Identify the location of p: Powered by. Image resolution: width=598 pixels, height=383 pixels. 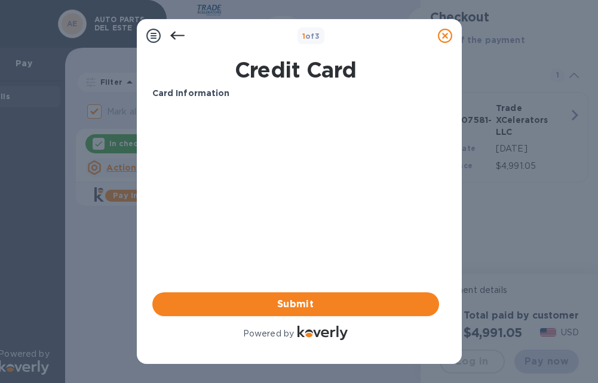
(268, 334).